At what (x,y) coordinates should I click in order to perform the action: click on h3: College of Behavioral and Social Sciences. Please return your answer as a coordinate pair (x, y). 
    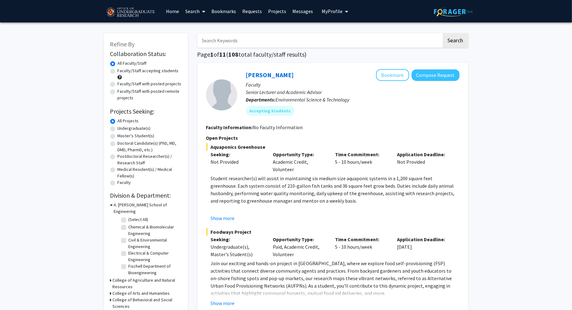
    Looking at the image, I should click on (147, 303).